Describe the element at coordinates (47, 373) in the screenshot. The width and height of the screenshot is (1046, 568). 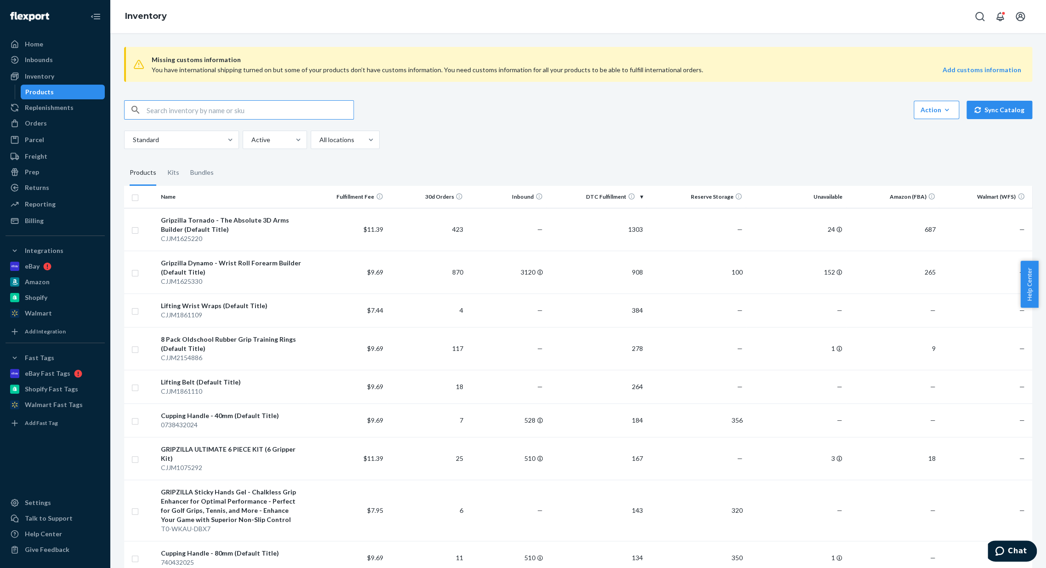
I see `div: eBay Fast Tags` at that location.